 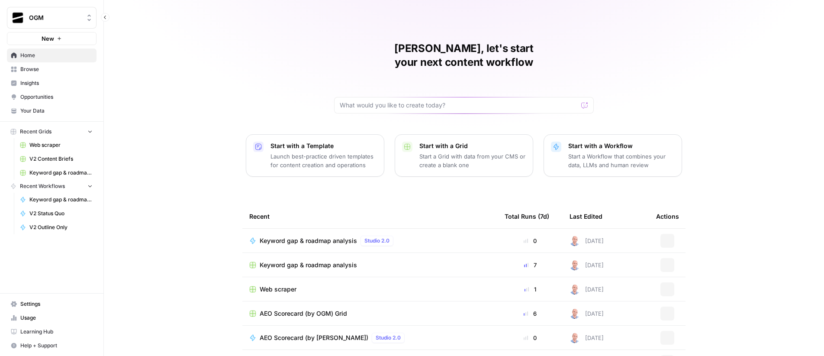 What do you see at coordinates (42, 186) in the screenshot?
I see `span: Recent Workflows` at bounding box center [42, 186].